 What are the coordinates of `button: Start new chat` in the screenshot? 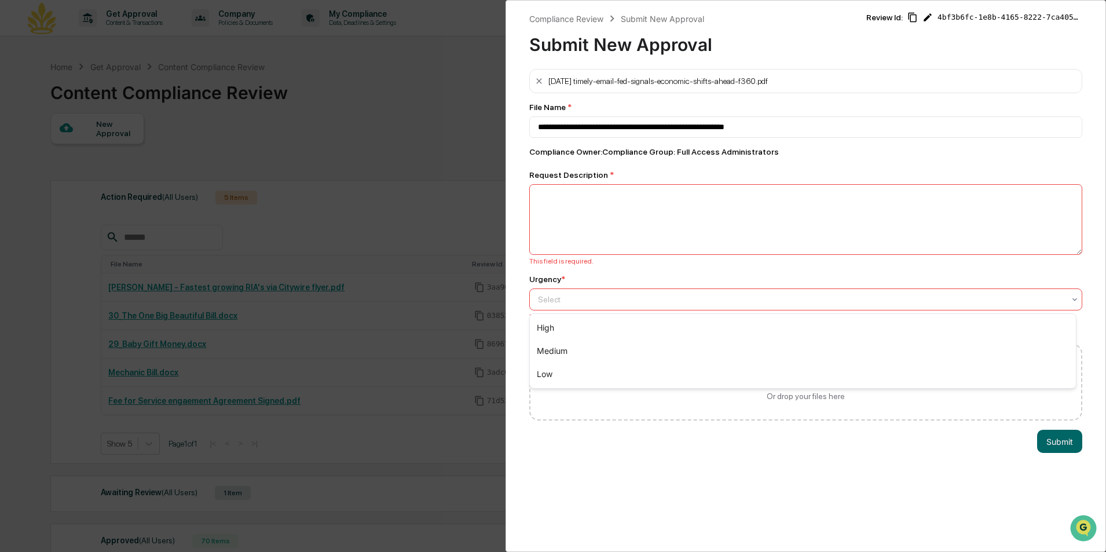 It's located at (204, 99).